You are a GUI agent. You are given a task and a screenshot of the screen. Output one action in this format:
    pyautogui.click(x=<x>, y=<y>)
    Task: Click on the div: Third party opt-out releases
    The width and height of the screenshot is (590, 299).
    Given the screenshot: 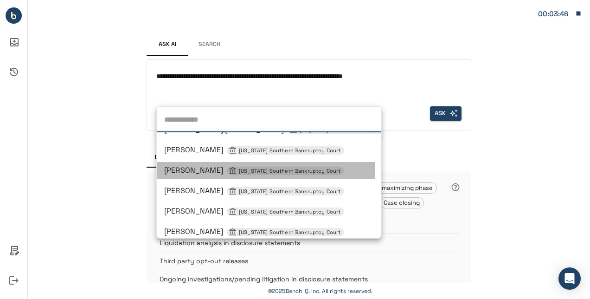 What is the action you would take?
    pyautogui.click(x=309, y=260)
    